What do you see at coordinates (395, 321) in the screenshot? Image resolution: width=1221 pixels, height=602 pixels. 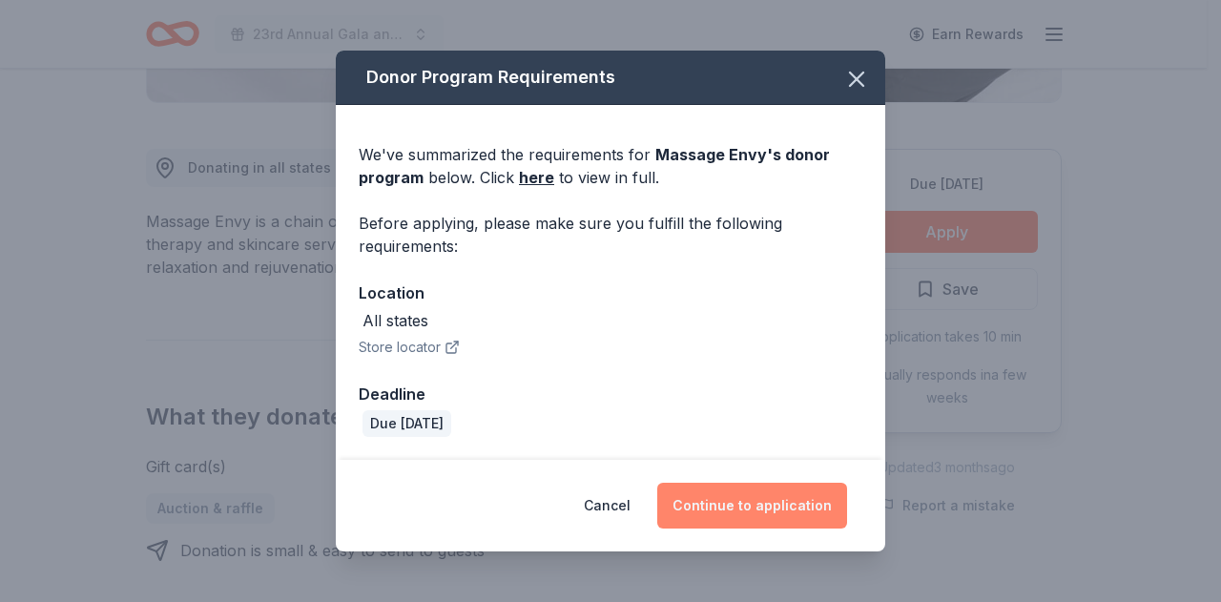 I see `div: All states` at bounding box center [395, 321].